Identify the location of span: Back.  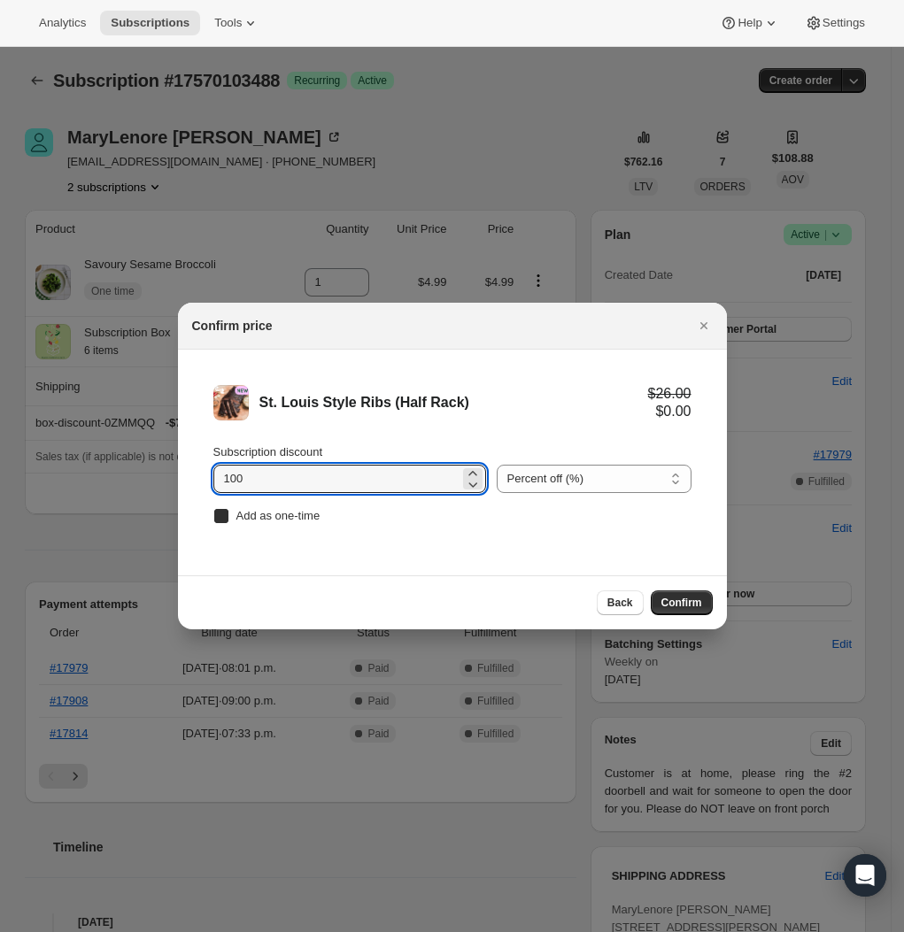
(620, 603).